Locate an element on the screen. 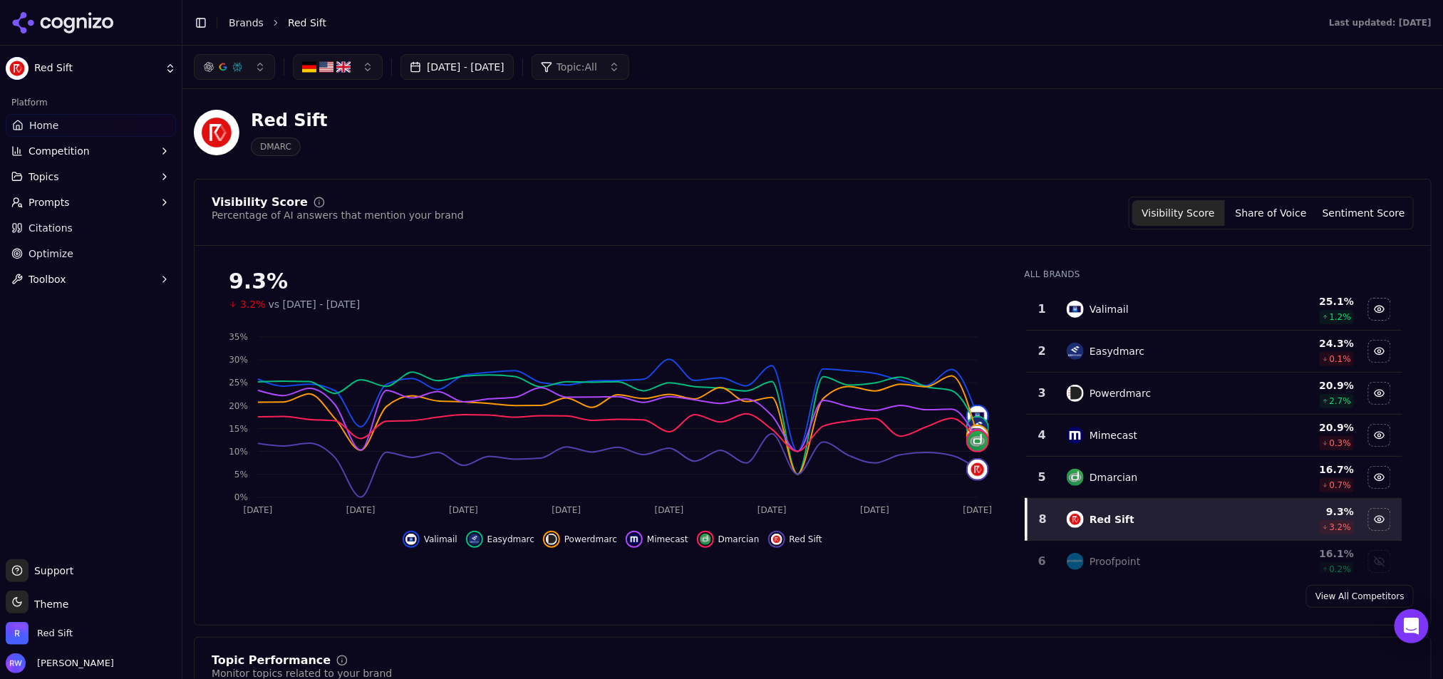 Image resolution: width=1443 pixels, height=679 pixels. span: Valimail is located at coordinates (441, 540).